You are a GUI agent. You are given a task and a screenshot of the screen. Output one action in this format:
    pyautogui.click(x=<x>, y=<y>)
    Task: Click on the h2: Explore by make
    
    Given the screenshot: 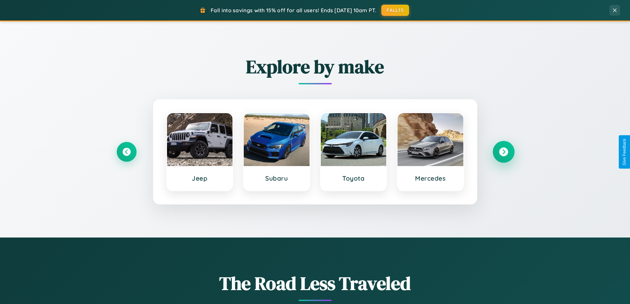 What is the action you would take?
    pyautogui.click(x=315, y=66)
    